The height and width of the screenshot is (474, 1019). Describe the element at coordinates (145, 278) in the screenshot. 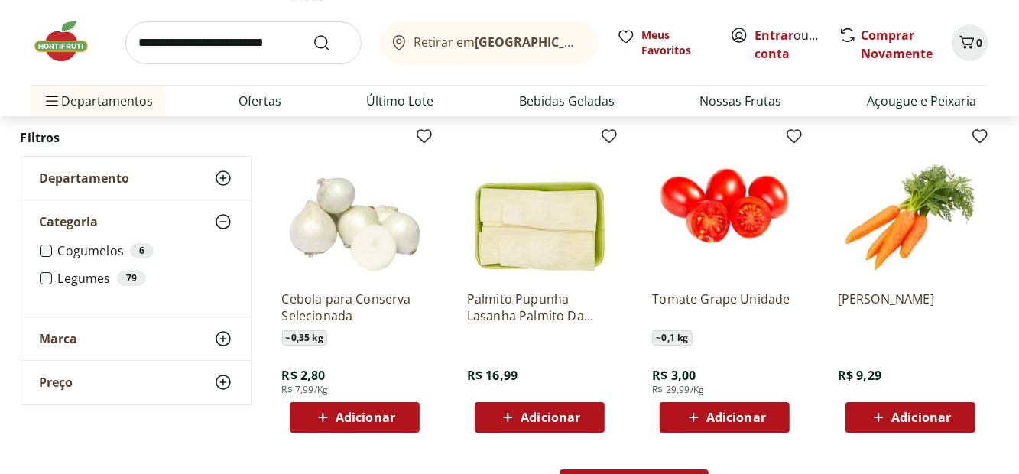

I see `label: Legumes` at that location.